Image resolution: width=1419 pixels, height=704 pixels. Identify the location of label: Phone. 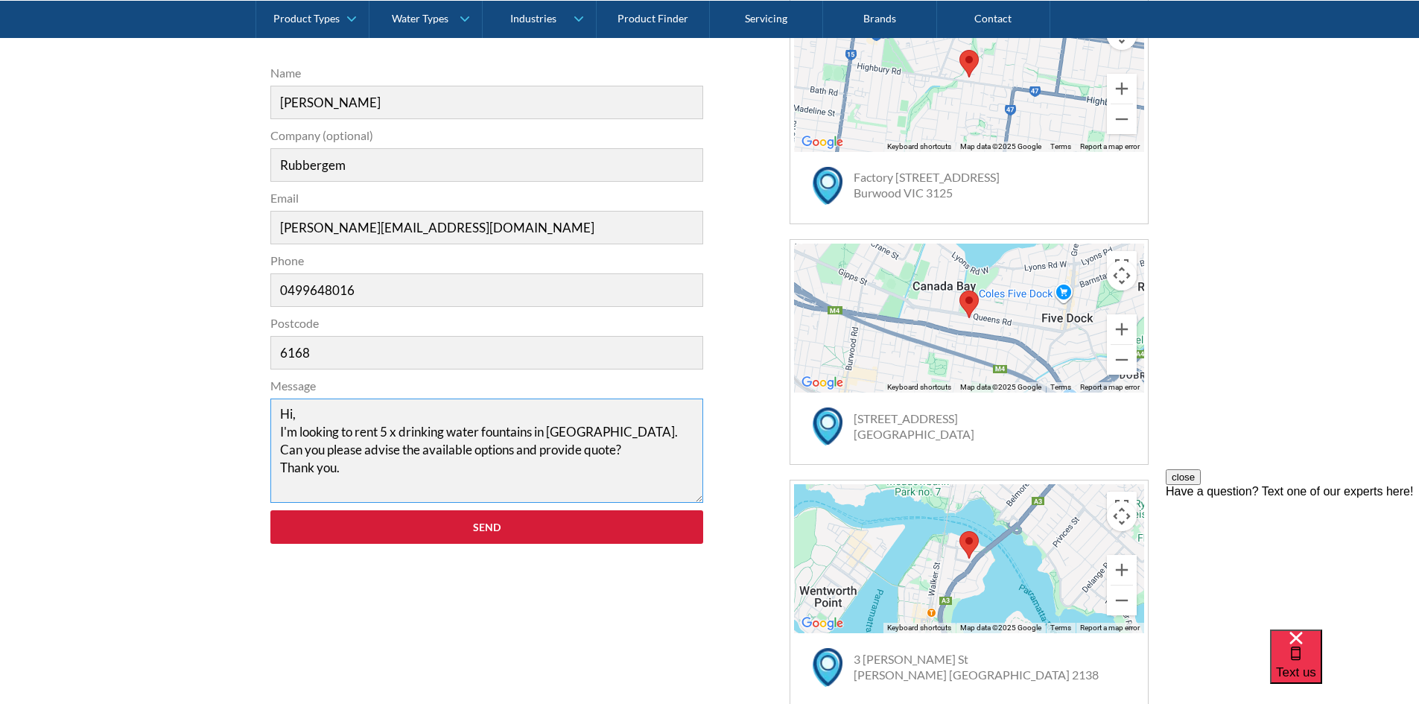
(487, 261).